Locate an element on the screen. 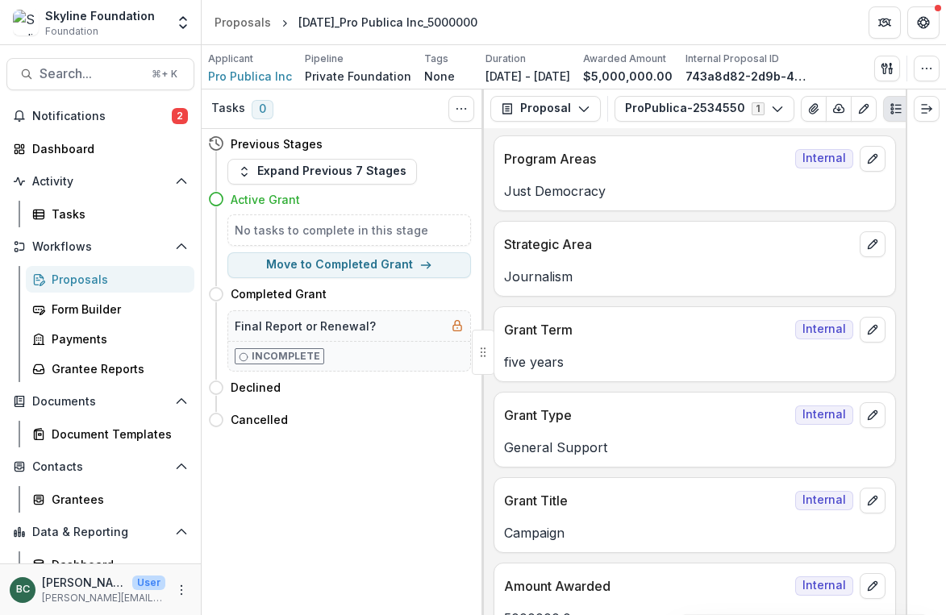  h3: Tasks is located at coordinates (228, 108).